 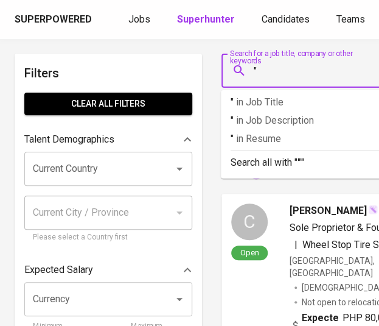 I want to click on span: Clear All filters, so click(x=108, y=104).